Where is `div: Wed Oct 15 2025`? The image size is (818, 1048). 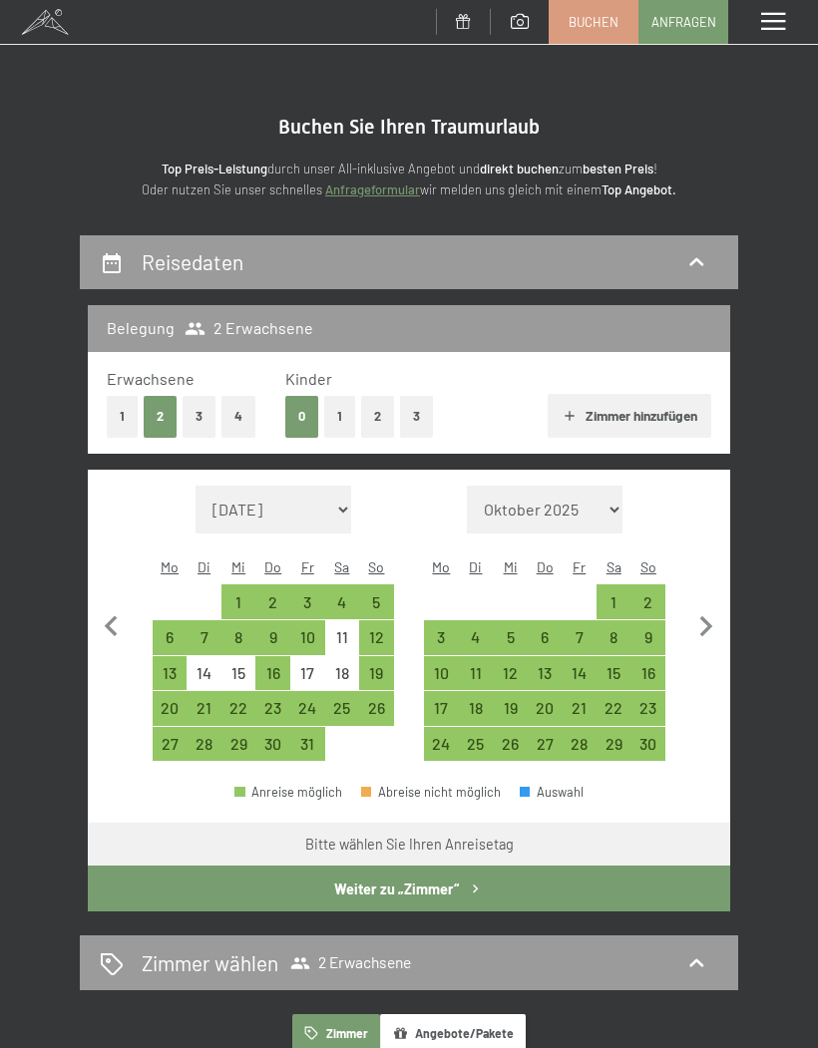
div: Wed Oct 15 2025 is located at coordinates (238, 673).